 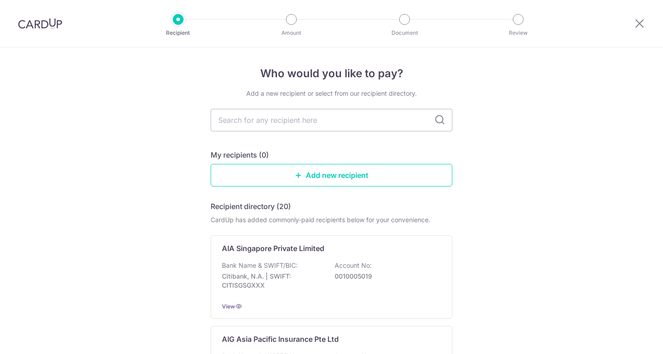 What do you see at coordinates (331, 175) in the screenshot?
I see `a: Add new recipient` at bounding box center [331, 175].